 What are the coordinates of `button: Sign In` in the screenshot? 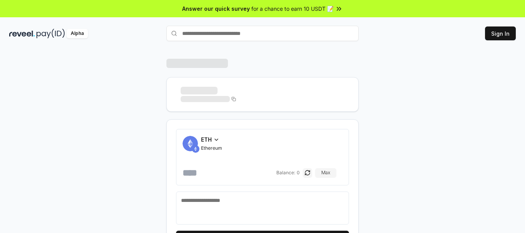 It's located at (500, 33).